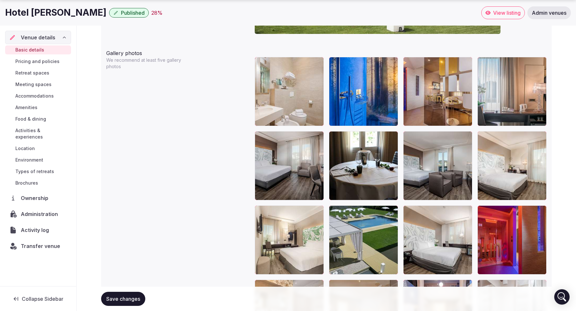 The width and height of the screenshot is (576, 311). I want to click on a: Types of retreats, so click(38, 172).